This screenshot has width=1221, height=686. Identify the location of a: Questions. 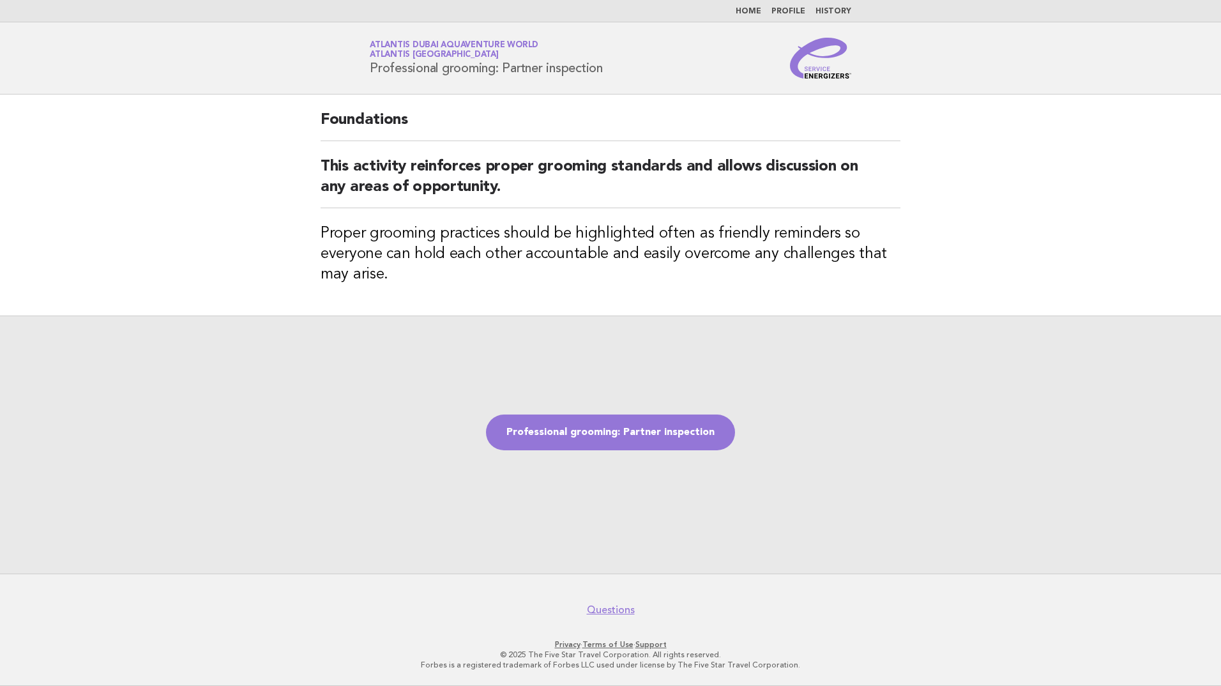
(611, 610).